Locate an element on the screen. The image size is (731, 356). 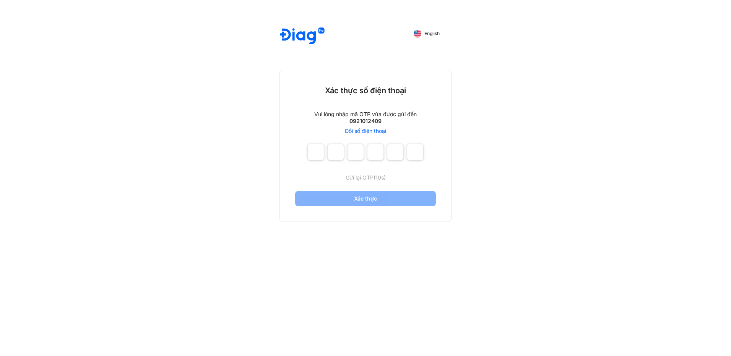
img: logo is located at coordinates (302, 36).